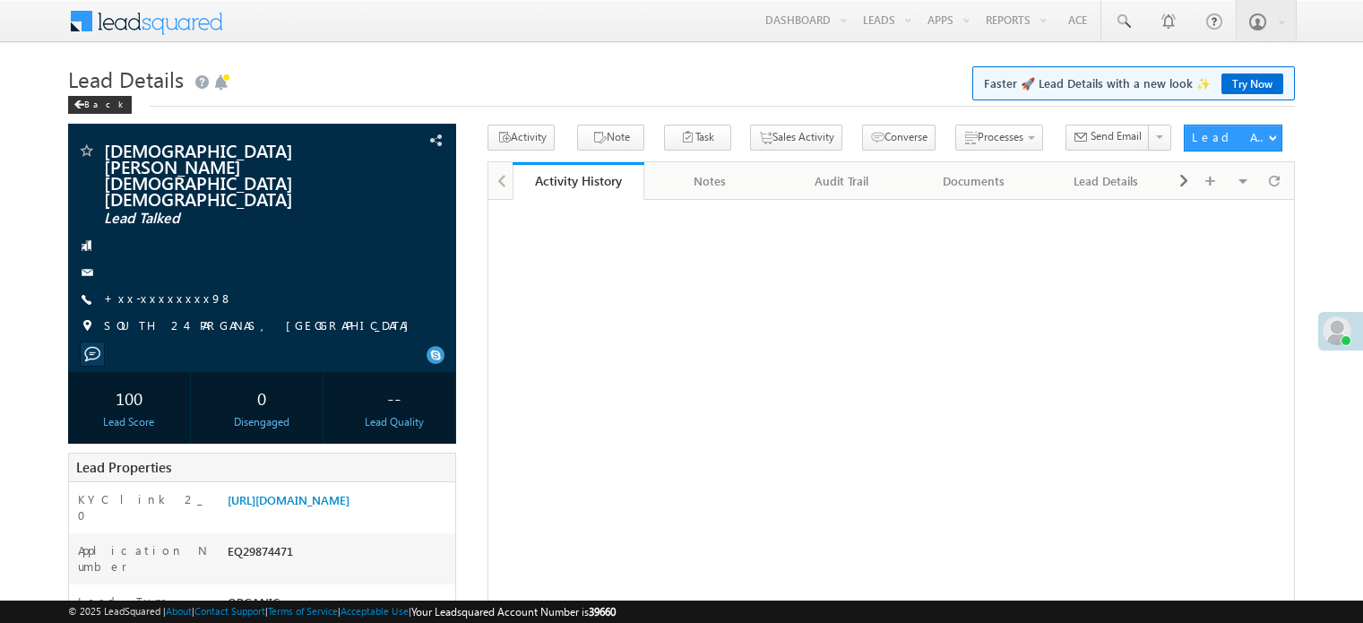 The height and width of the screenshot is (623, 1363). Describe the element at coordinates (178, 610) in the screenshot. I see `a: About` at that location.